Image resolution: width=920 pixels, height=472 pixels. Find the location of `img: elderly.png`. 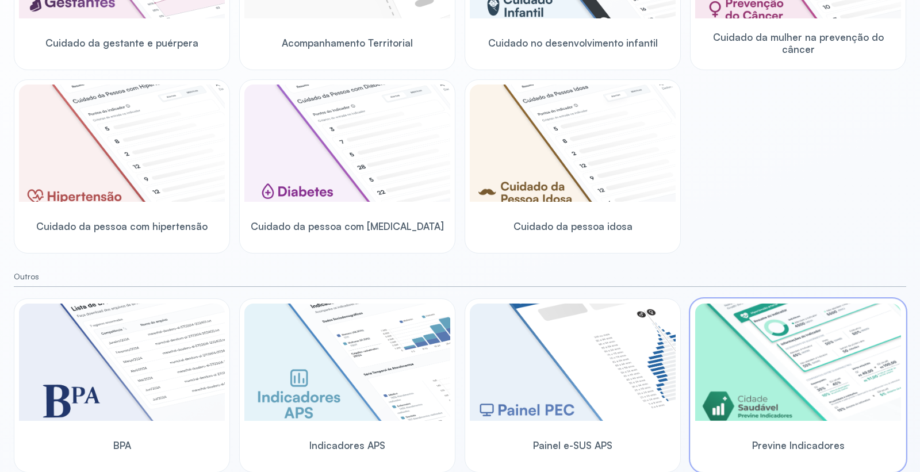

img: elderly.png is located at coordinates (573, 143).